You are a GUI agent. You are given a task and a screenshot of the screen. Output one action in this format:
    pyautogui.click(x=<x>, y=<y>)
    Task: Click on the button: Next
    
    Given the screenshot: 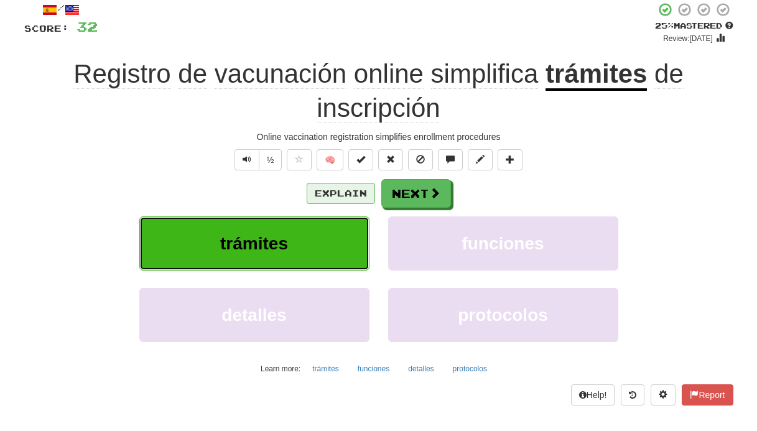 What is the action you would take?
    pyautogui.click(x=416, y=193)
    